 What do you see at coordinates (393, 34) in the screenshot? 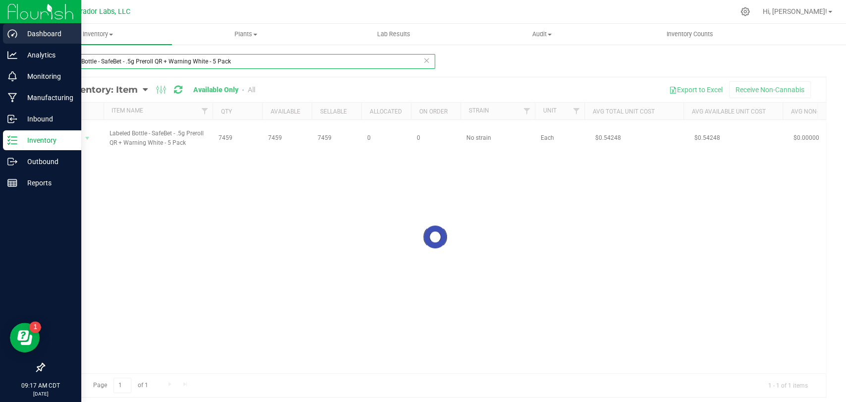
I see `a: Lab Results` at bounding box center [393, 34].